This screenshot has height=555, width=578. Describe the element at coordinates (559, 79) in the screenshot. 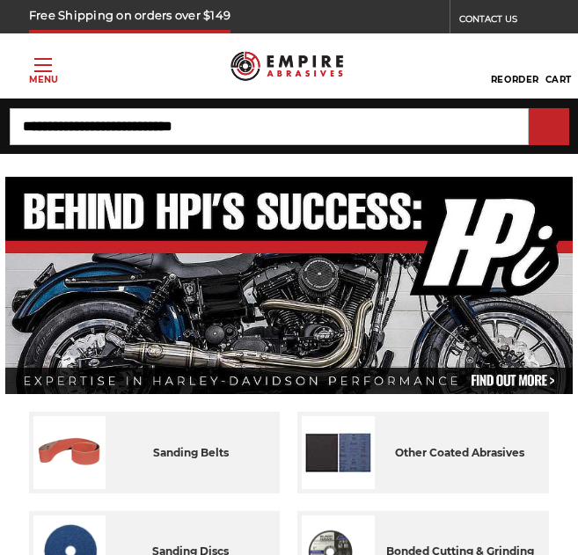

I see `span: Cart` at that location.